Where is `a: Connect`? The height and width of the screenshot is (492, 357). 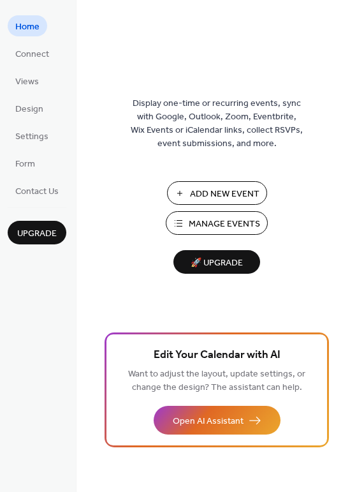 a: Connect is located at coordinates (32, 53).